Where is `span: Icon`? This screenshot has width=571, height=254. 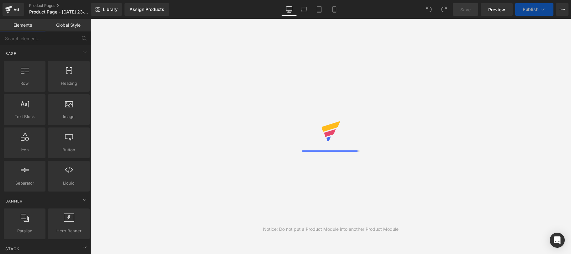
span: Icon is located at coordinates (24, 149).